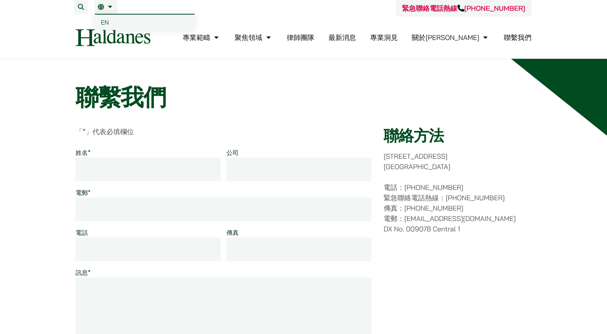  What do you see at coordinates (82, 232) in the screenshot?
I see `label: 電話` at bounding box center [82, 232].